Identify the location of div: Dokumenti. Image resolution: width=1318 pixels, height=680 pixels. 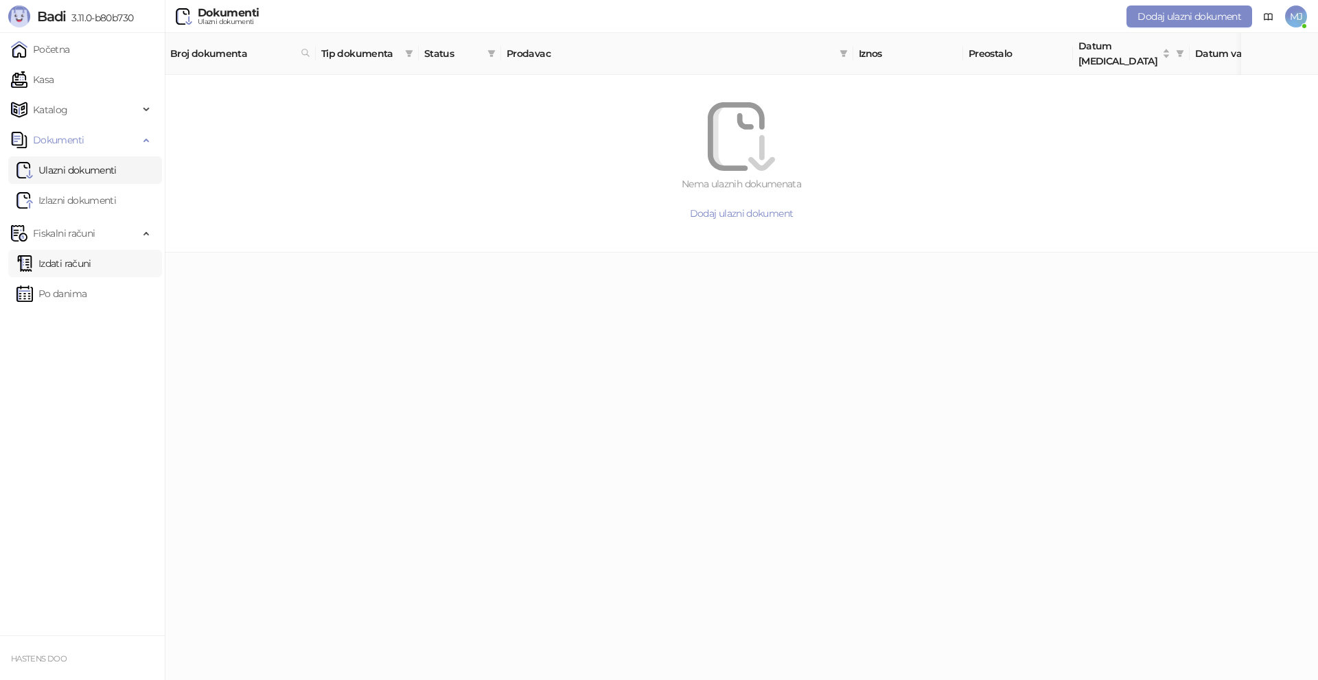
(228, 13).